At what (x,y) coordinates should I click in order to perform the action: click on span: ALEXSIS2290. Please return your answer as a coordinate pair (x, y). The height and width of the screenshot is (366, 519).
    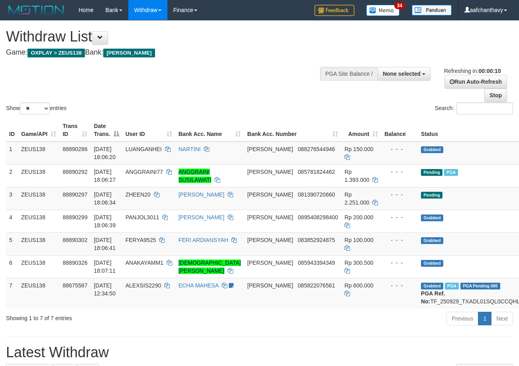
    Looking at the image, I should click on (143, 285).